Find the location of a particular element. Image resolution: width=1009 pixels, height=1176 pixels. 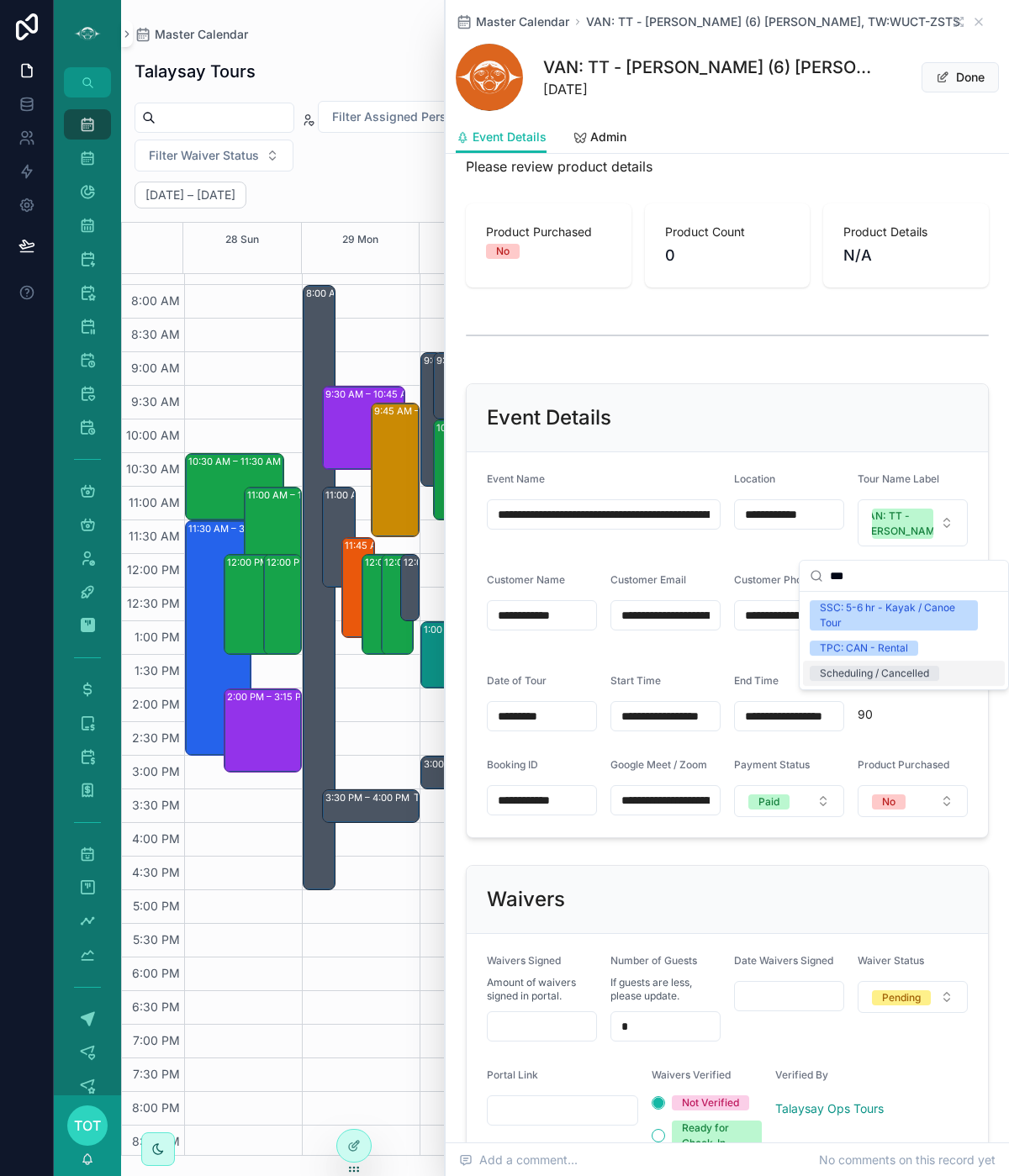

div: 12:00 PM – 1:00 PM is located at coordinates (410, 588).